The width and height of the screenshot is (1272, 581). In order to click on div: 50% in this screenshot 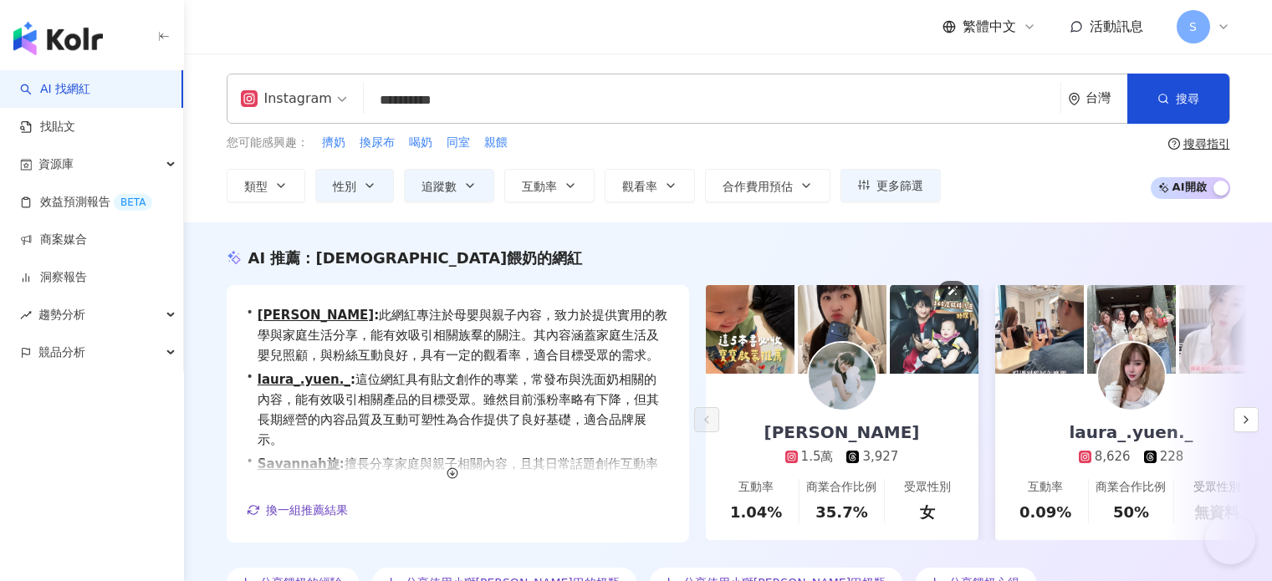, I will do `click(1131, 512)`.